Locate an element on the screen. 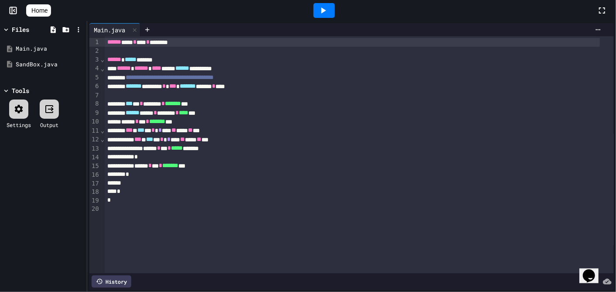 The height and width of the screenshot is (292, 616). div: SandBox.java is located at coordinates (50, 65).